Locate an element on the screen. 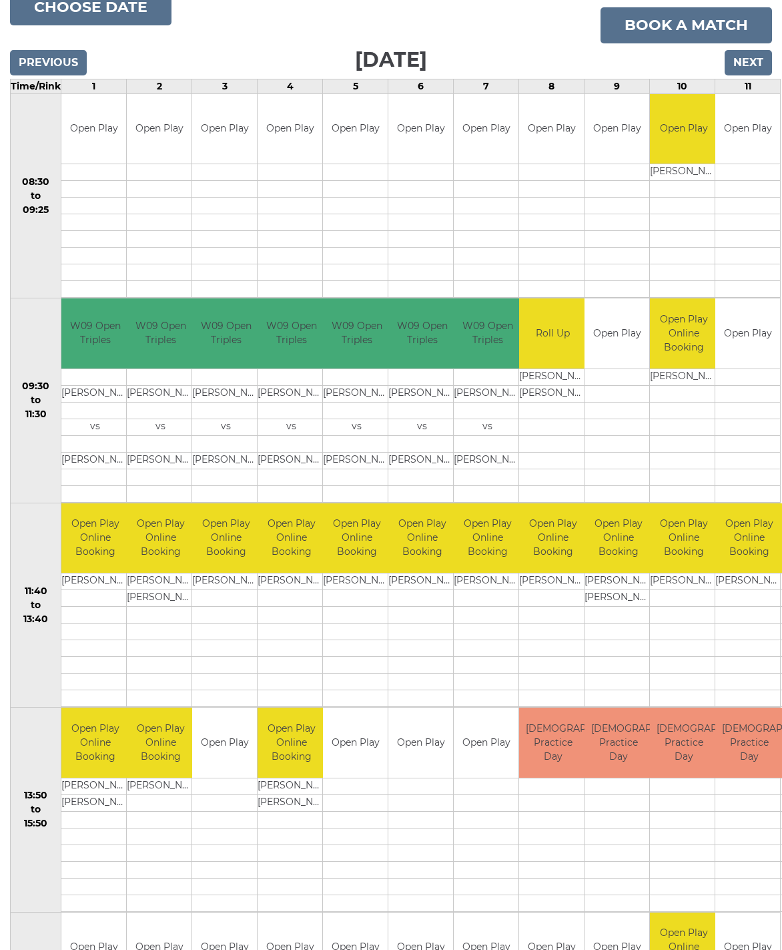 This screenshot has height=950, width=782. a: Book a match is located at coordinates (686, 25).